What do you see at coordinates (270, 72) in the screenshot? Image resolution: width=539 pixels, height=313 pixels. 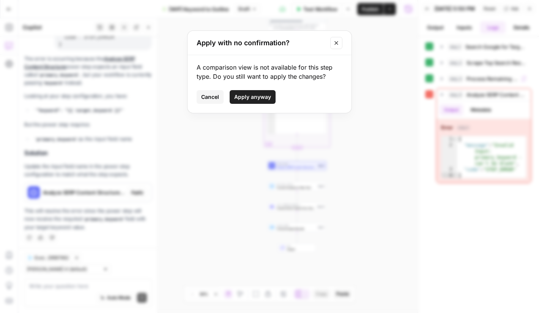 I see `div: A comparison view is not available for this step type. Do you still want to apply the changes?` at bounding box center [270, 72].